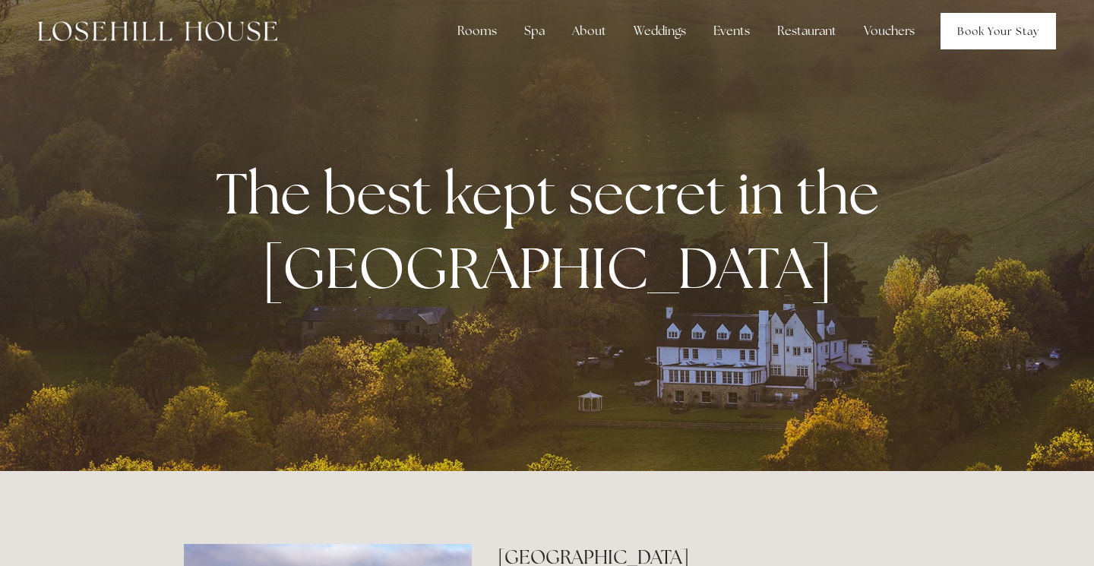 The height and width of the screenshot is (566, 1094). Describe the element at coordinates (732, 31) in the screenshot. I see `div: Events` at that location.